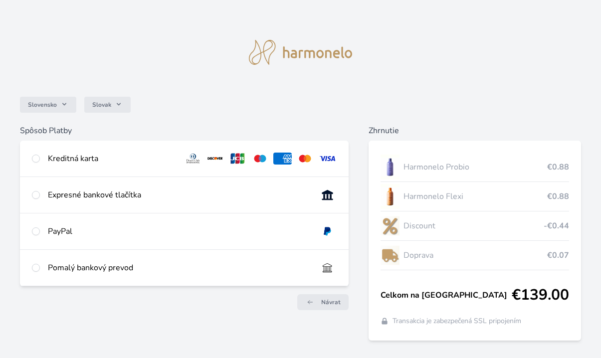 Image resolution: width=601 pixels, height=358 pixels. Describe the element at coordinates (390, 167) in the screenshot. I see `img: CLEAN_PROBIO_se_stinem_x-lo.jpg` at that location.